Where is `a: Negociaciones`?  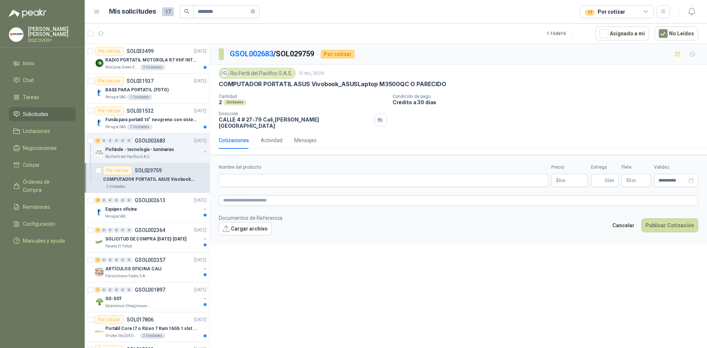 a: Negociaciones is located at coordinates (42, 148).